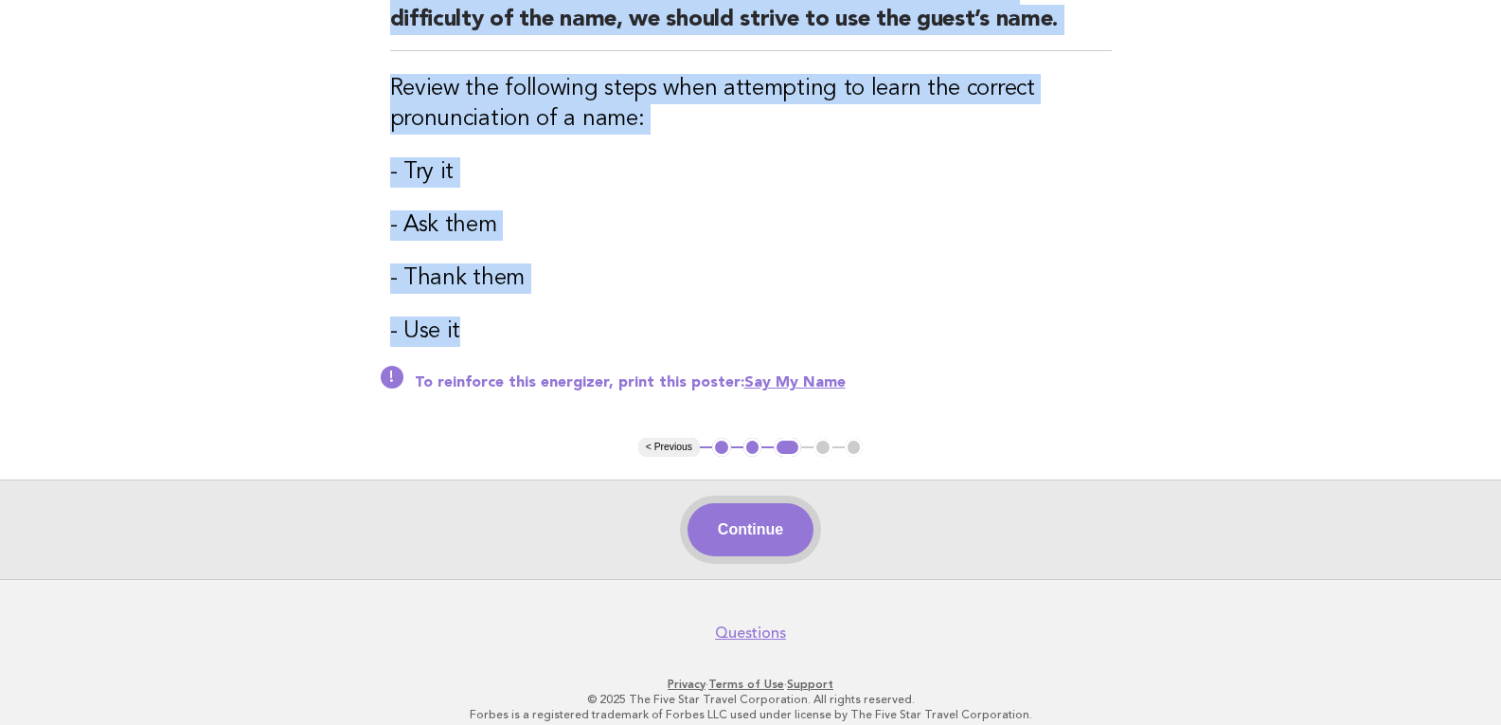 The width and height of the screenshot is (1501, 725). What do you see at coordinates (750, 633) in the screenshot?
I see `a: Questions` at bounding box center [750, 633].